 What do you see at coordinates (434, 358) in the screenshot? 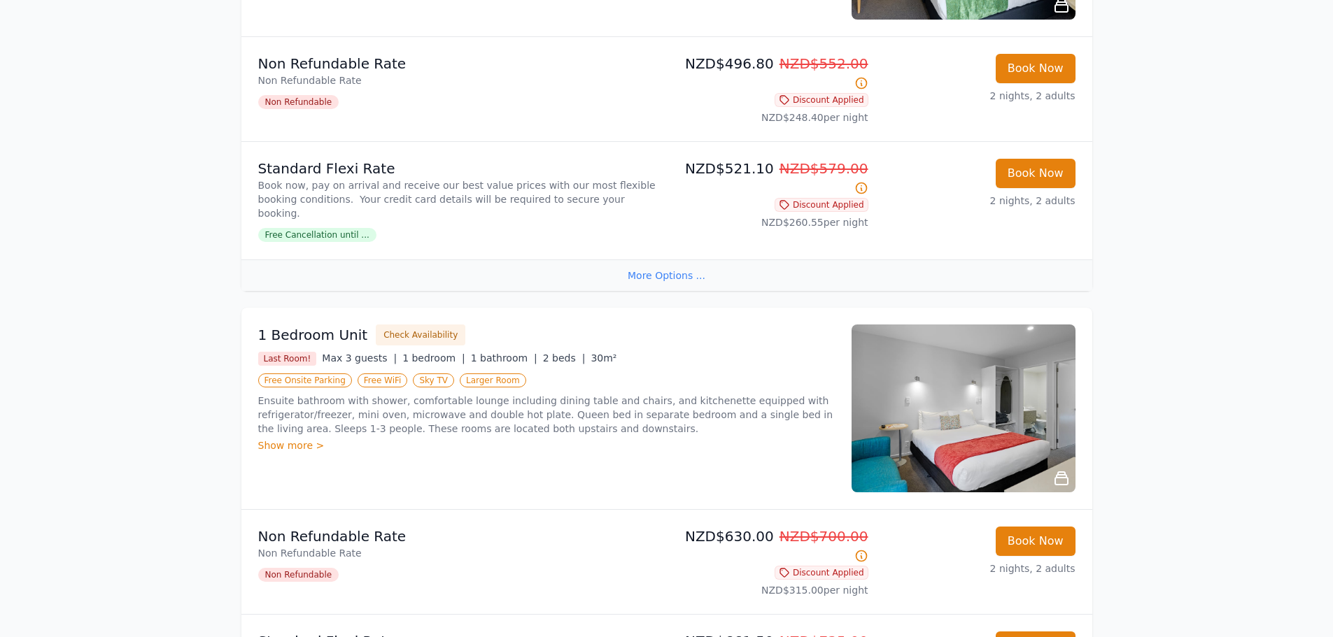
I see `span: 1 bedroom |` at bounding box center [434, 358].